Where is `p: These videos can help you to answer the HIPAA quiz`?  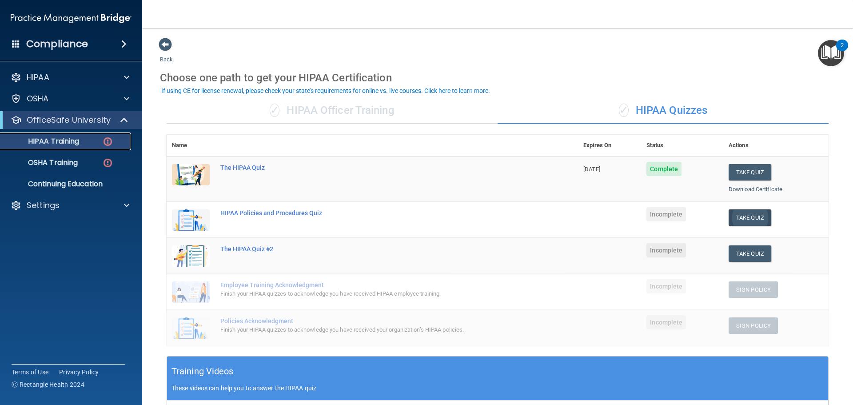
p: These videos can help you to answer the HIPAA quiz is located at coordinates (498, 388).